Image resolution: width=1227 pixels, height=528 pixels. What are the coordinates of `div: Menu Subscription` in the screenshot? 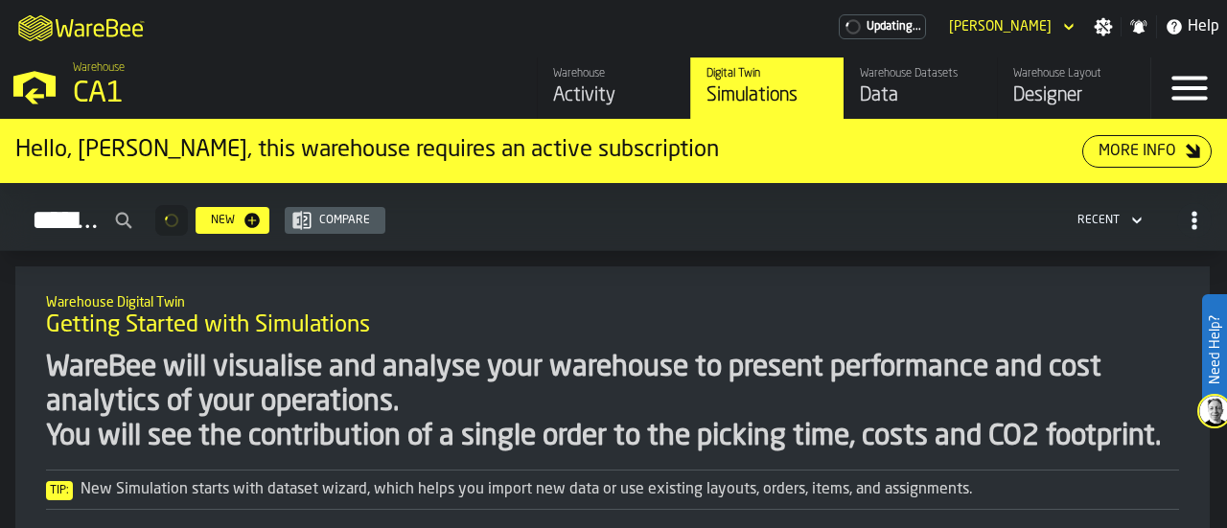 It's located at (882, 27).